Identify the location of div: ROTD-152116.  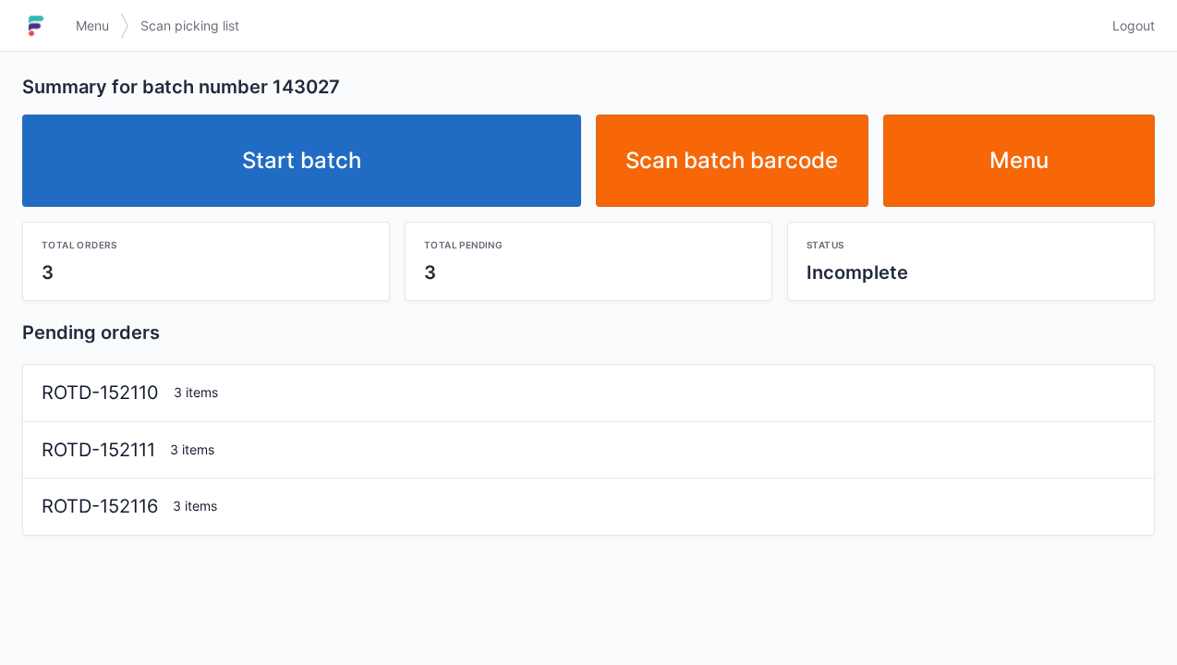
(100, 506).